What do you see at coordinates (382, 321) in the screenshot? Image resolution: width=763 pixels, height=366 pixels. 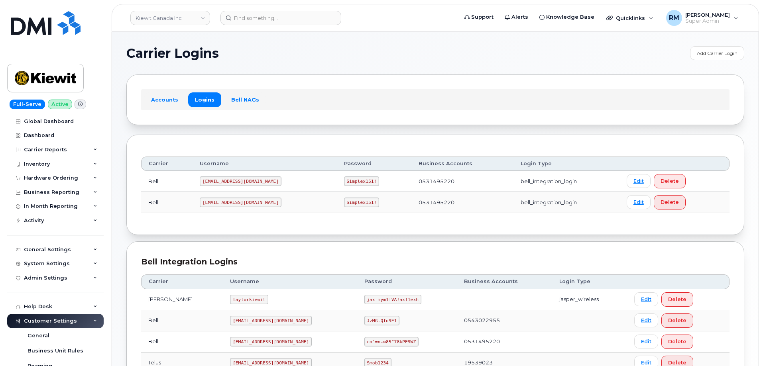 I see `code: JzMG.Qfo9E1` at bounding box center [382, 321].